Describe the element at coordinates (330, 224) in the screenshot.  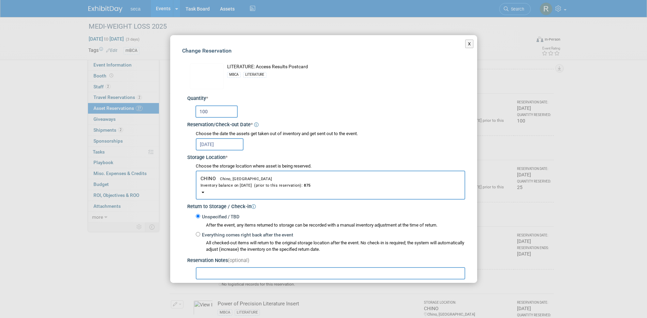
I see `div: After the event, any items returned to storage can be recorded with a manual inventory adjustment...` at that location.